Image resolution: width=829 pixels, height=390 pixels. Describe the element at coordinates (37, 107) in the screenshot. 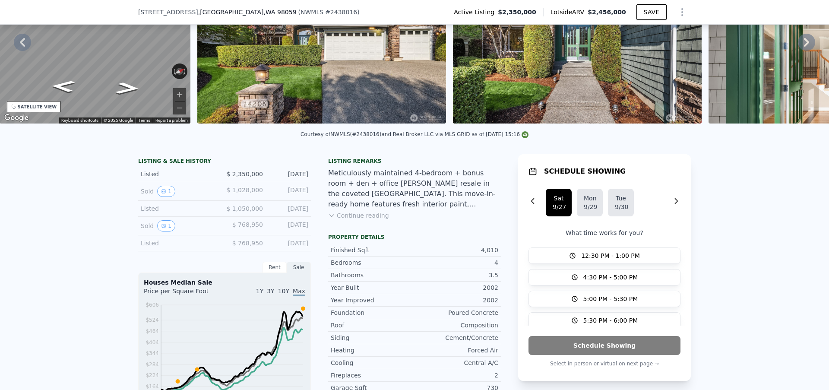

I see `div: SATELLITE VIEW` at that location.